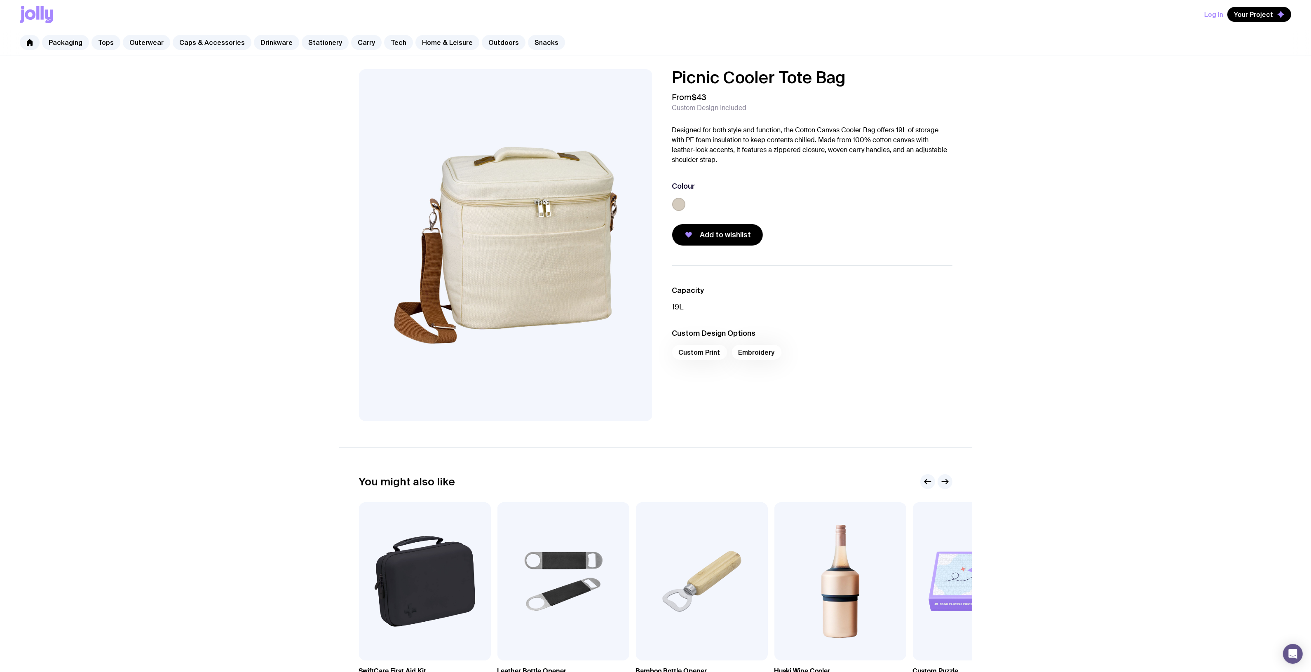  Describe the element at coordinates (66, 42) in the screenshot. I see `a: Packaging` at that location.